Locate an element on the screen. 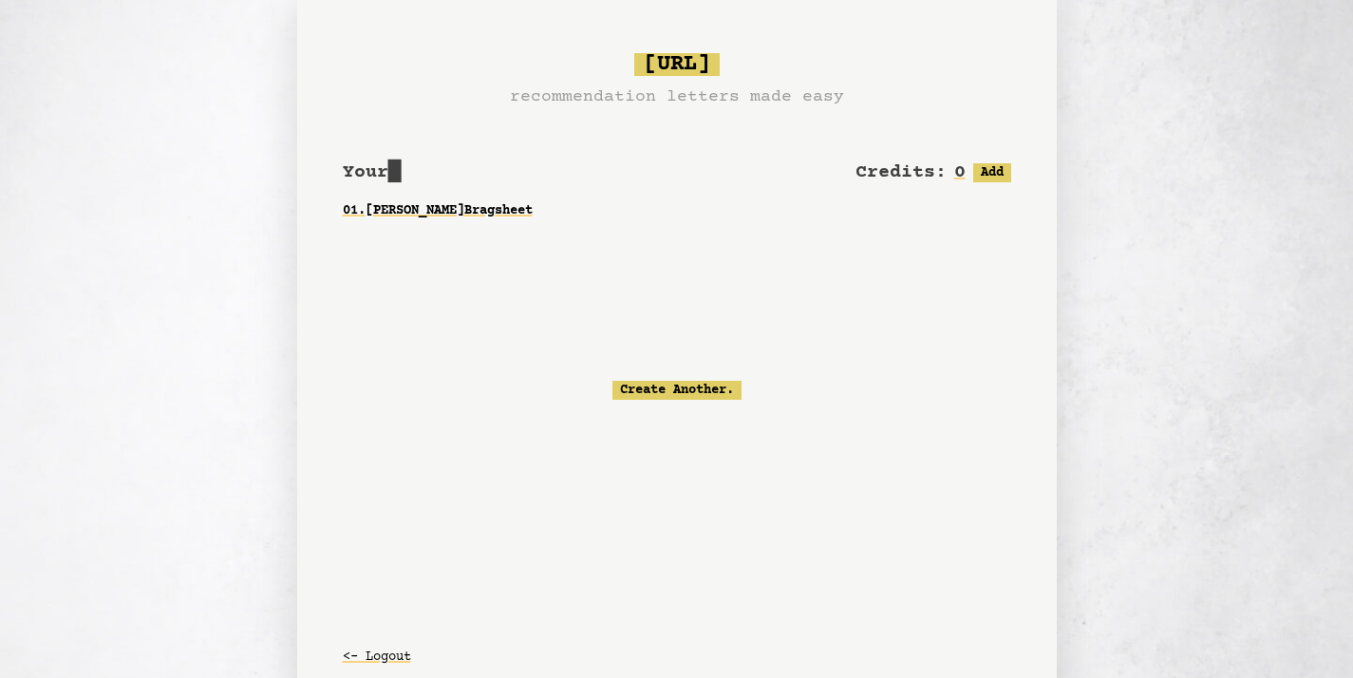  h2: Credits: is located at coordinates (901, 173).